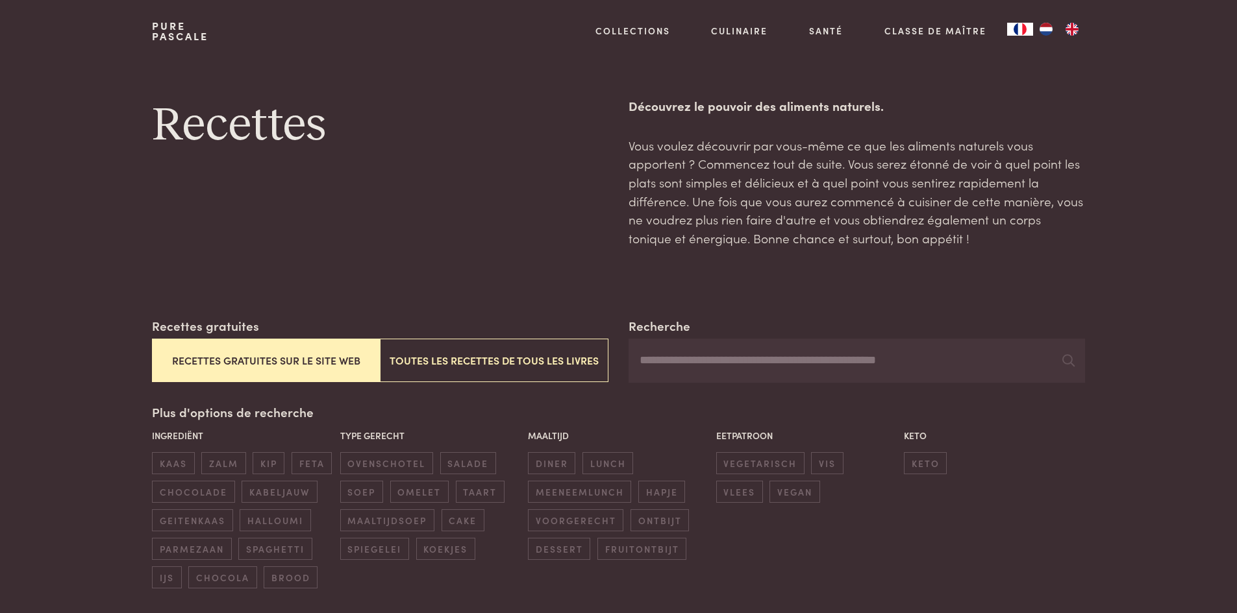 This screenshot has height=613, width=1237. Describe the element at coordinates (856, 192) in the screenshot. I see `p: Vous voulez découvrir par vous-même ce que les aliments naturels vous apportent ? Commencez tout ...` at that location.